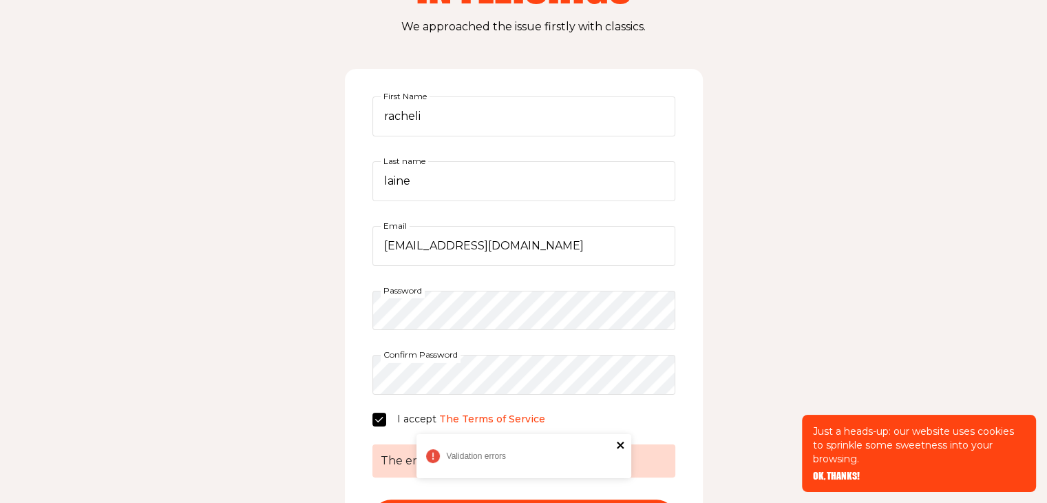 The width and height of the screenshot is (1047, 503). I want to click on p: We approached the issue firstly with classics., so click(523, 27).